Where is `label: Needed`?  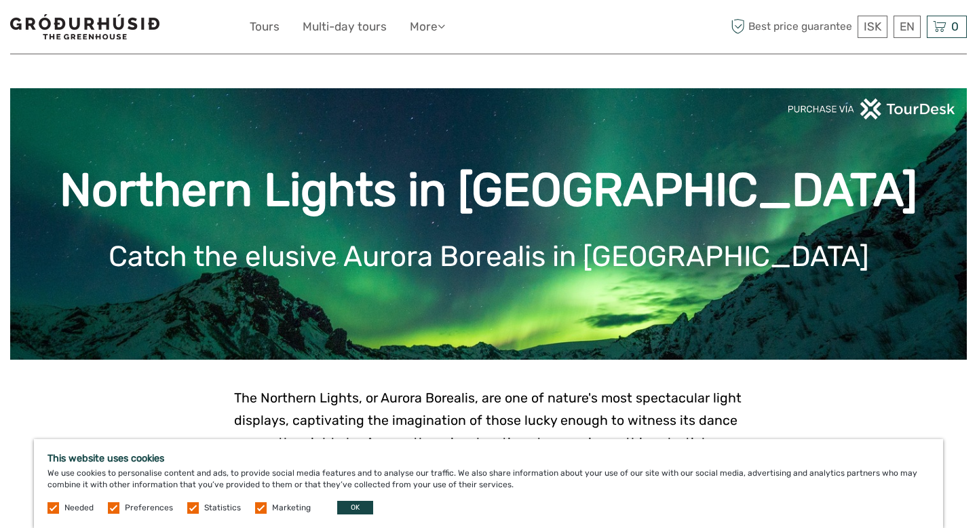
label: Needed is located at coordinates (79, 508).